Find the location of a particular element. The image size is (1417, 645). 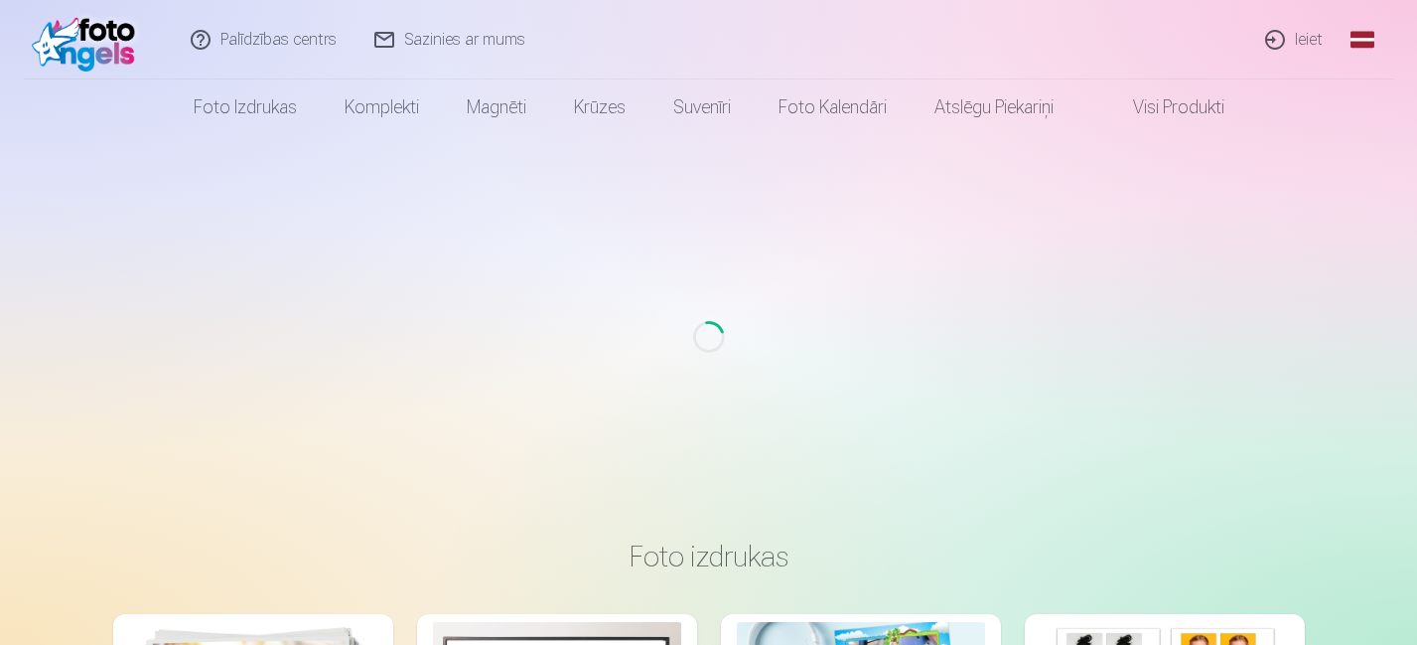

a: Krūzes is located at coordinates (600, 107).